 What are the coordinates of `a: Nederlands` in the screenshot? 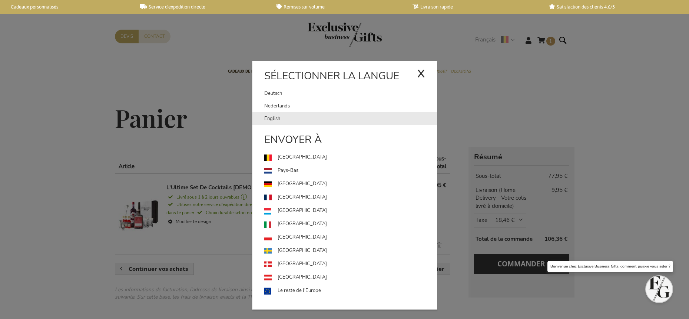 It's located at (351, 106).